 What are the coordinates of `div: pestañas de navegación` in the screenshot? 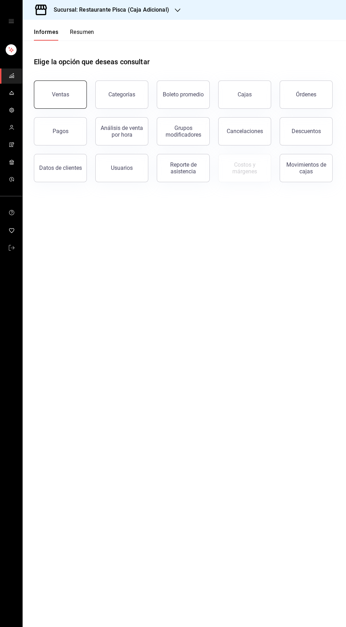 It's located at (64, 34).